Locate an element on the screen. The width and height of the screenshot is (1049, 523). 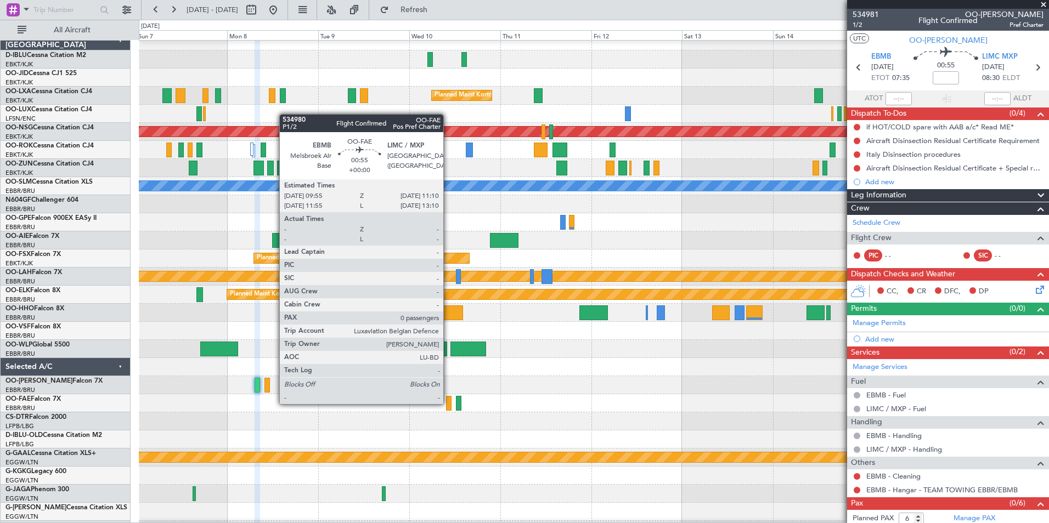
a: EBMB - Handling is located at coordinates (894, 436).